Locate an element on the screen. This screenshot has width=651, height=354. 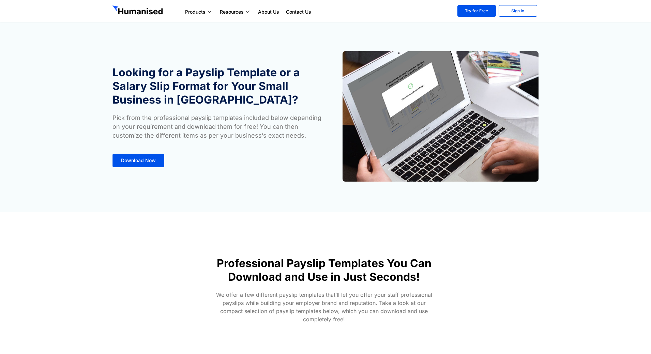
a: Products is located at coordinates (199, 12).